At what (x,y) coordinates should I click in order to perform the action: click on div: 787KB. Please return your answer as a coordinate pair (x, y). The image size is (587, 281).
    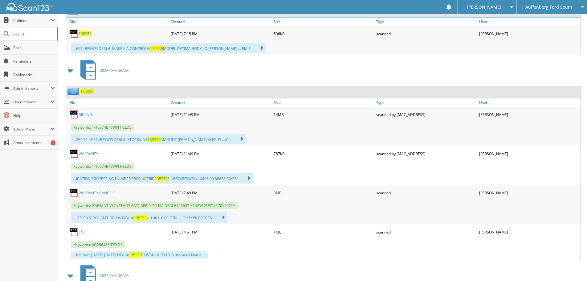
    Looking at the image, I should click on (324, 153).